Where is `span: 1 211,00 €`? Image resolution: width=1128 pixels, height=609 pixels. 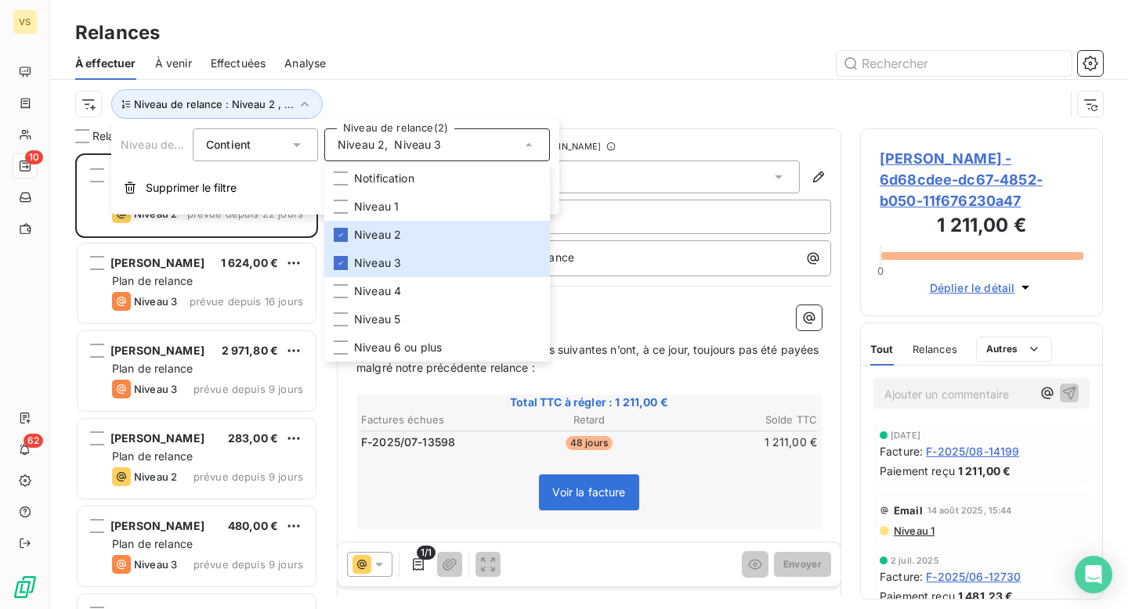
span: 1 211,00 € is located at coordinates (984, 471).